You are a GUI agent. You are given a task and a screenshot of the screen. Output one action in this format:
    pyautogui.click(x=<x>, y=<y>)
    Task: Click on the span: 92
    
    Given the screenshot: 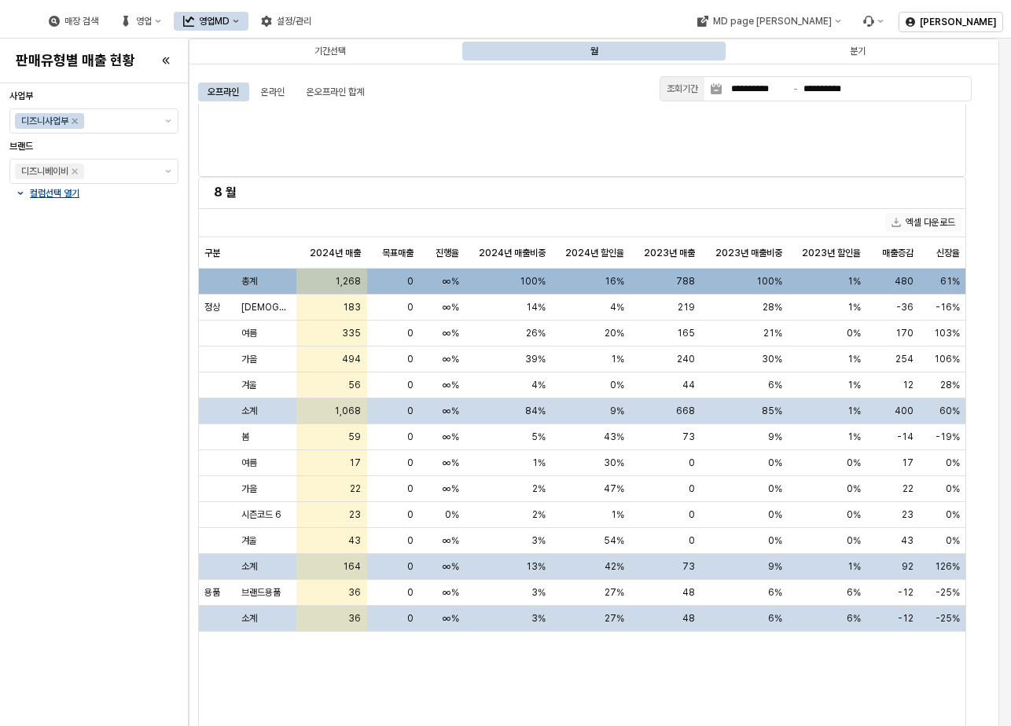 What is the action you would take?
    pyautogui.click(x=907, y=567)
    